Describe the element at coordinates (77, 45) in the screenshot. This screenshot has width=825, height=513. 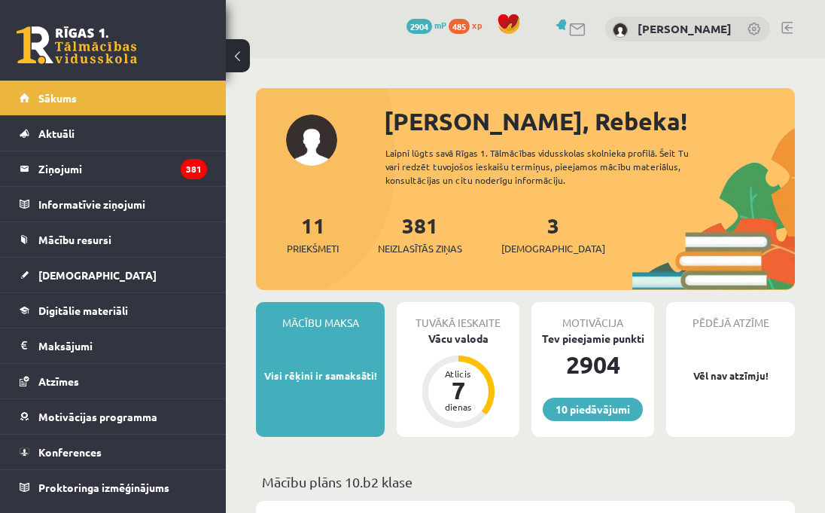
I see `a: Rīgas 1. Tālmācības vidusskola` at that location.